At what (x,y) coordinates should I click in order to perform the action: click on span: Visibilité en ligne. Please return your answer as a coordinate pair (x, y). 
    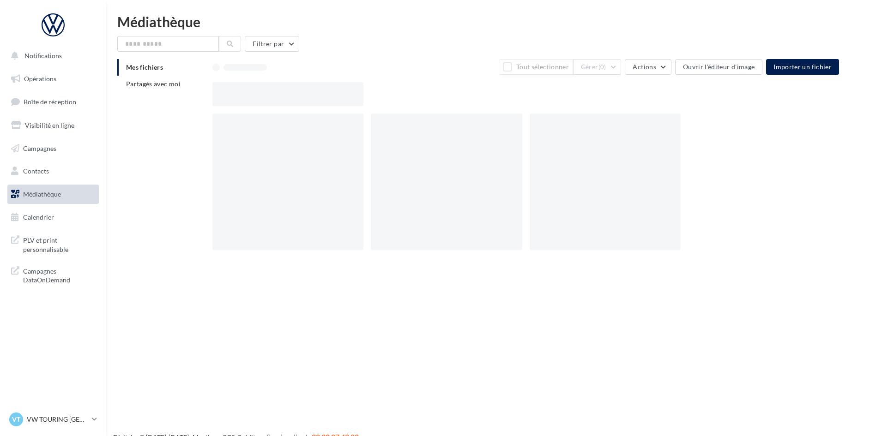
    Looking at the image, I should click on (49, 125).